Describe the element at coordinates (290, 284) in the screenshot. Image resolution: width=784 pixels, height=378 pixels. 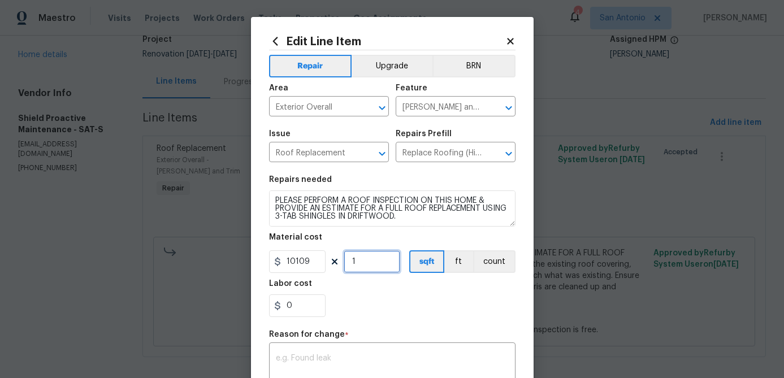
I see `h5: Labor cost` at that location.